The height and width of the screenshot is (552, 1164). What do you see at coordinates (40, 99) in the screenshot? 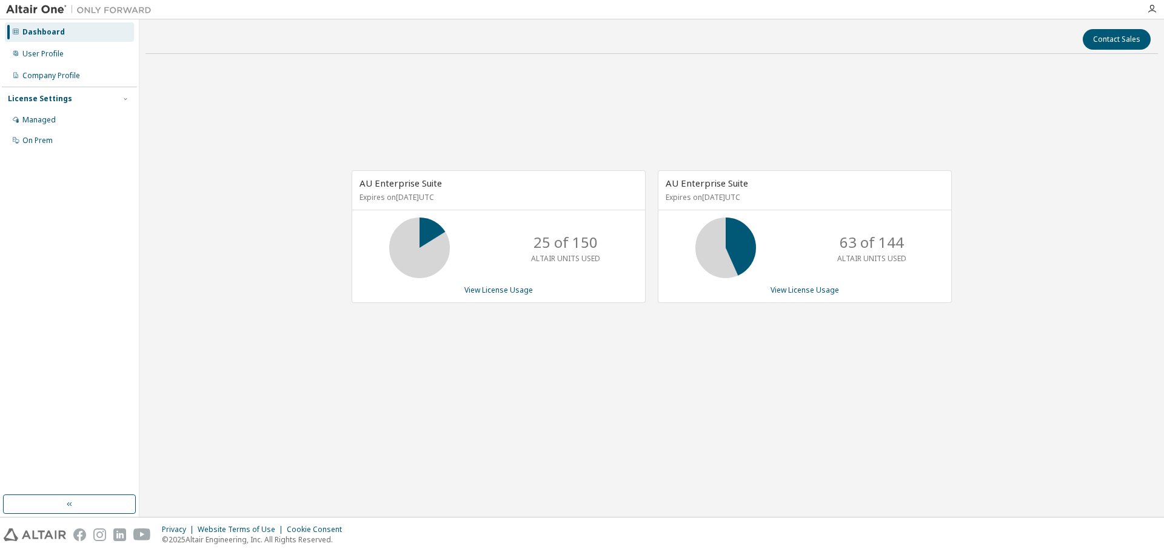
I see `div: License Settings` at bounding box center [40, 99].